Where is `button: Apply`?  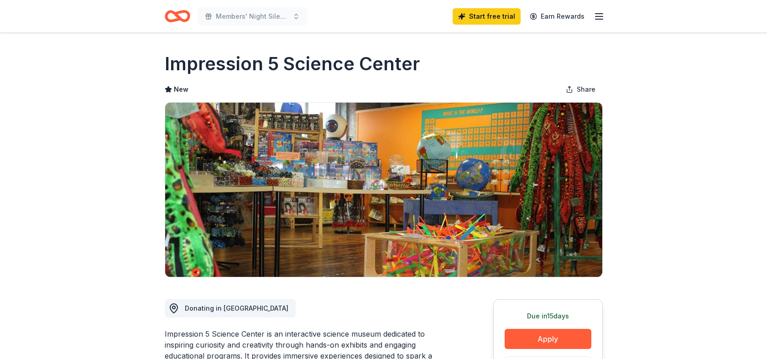
button: Apply is located at coordinates (548, 339).